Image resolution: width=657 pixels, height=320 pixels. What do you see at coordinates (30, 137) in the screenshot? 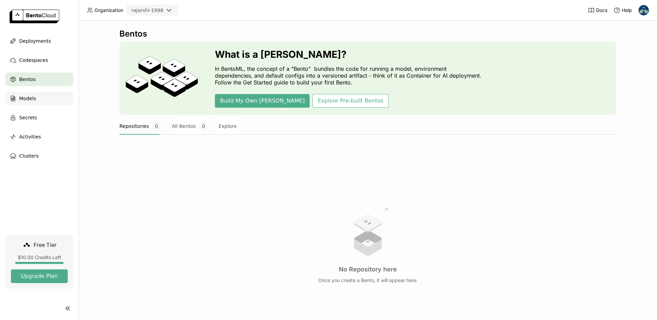
I see `span: Activities` at bounding box center [30, 137].